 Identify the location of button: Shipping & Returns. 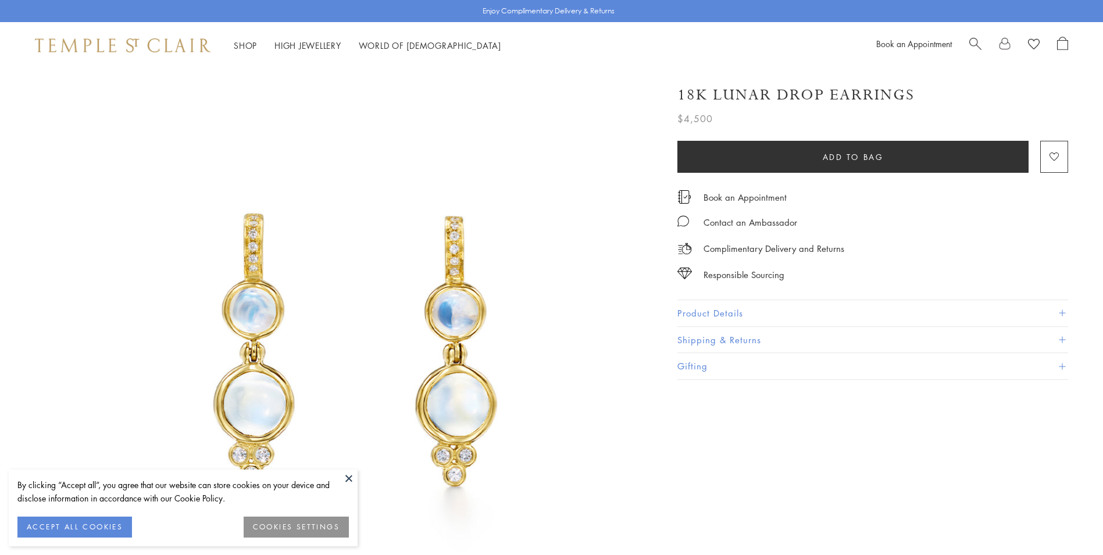
(873, 340).